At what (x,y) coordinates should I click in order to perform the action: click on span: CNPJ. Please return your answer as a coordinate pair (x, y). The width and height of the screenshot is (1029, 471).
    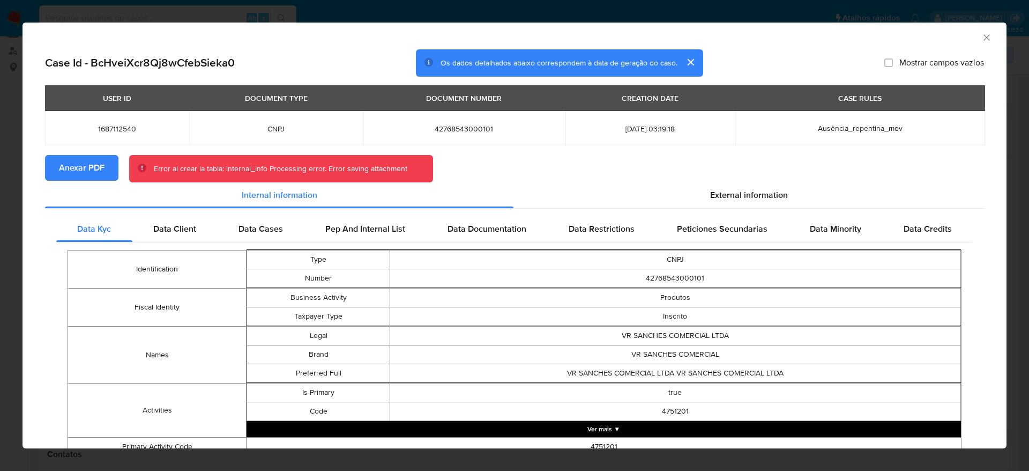
    Looking at the image, I should click on (276, 129).